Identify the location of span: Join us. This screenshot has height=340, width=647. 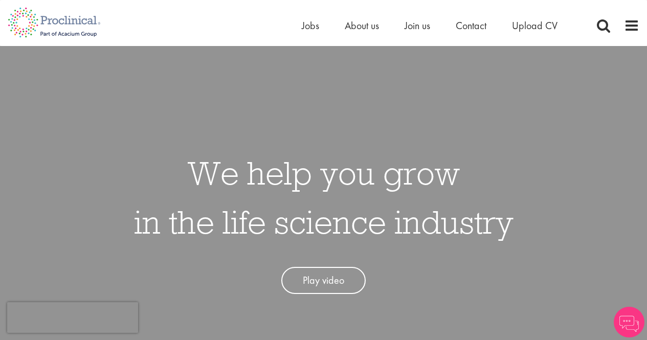
(417, 26).